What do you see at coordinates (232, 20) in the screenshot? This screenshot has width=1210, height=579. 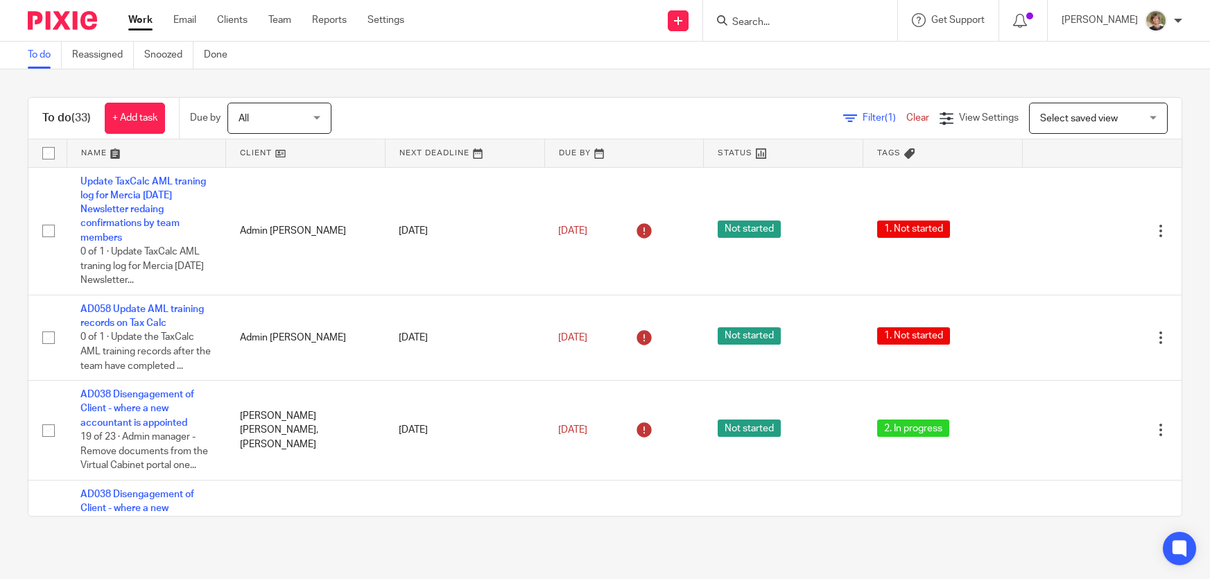 I see `a: Clients` at bounding box center [232, 20].